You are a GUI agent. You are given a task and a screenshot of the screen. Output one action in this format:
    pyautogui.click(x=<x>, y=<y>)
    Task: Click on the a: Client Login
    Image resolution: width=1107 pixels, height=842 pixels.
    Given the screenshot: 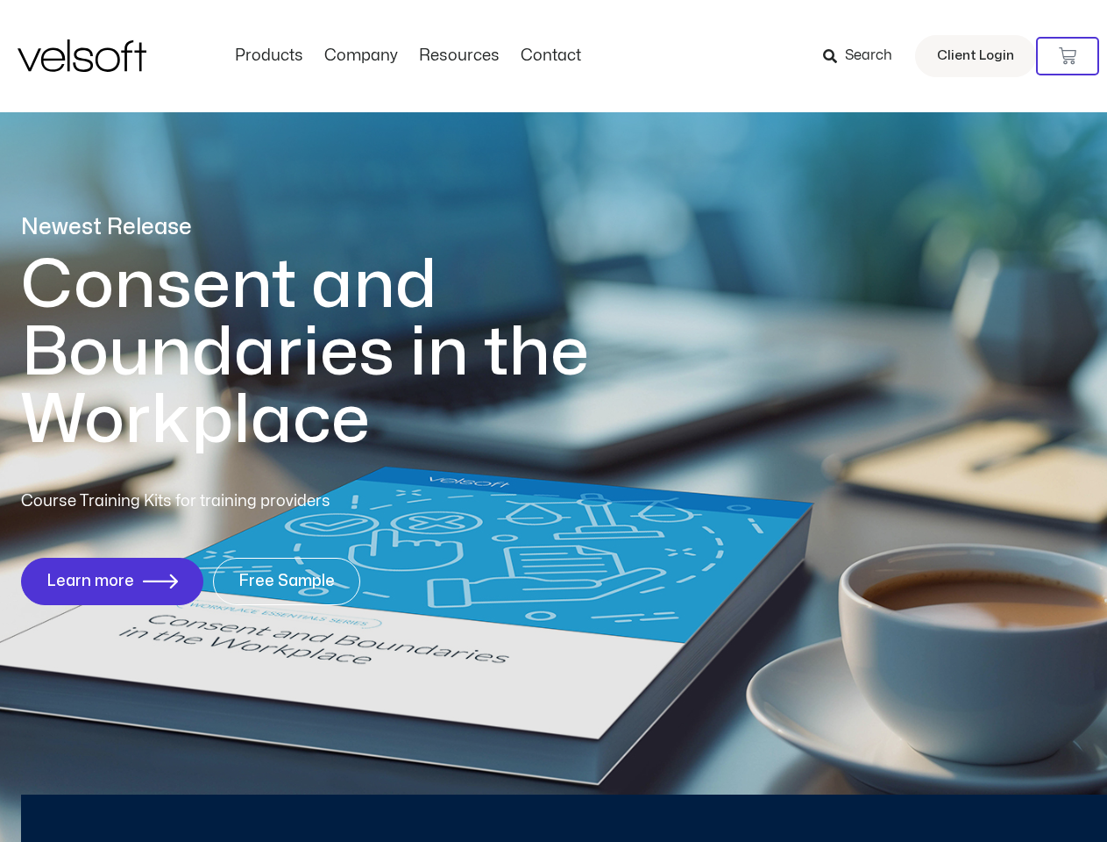 What is the action you would take?
    pyautogui.click(x=976, y=56)
    